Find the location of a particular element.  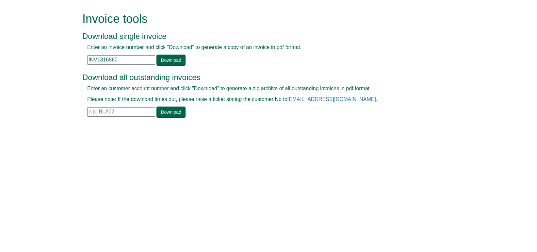

p: Enter an invoice number and click "Download" to generate a copy of an invoice in pdf format. is located at coordinates (261, 47).